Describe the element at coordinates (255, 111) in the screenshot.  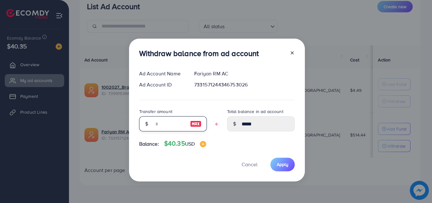
I see `label: Total balance in ad account` at that location.